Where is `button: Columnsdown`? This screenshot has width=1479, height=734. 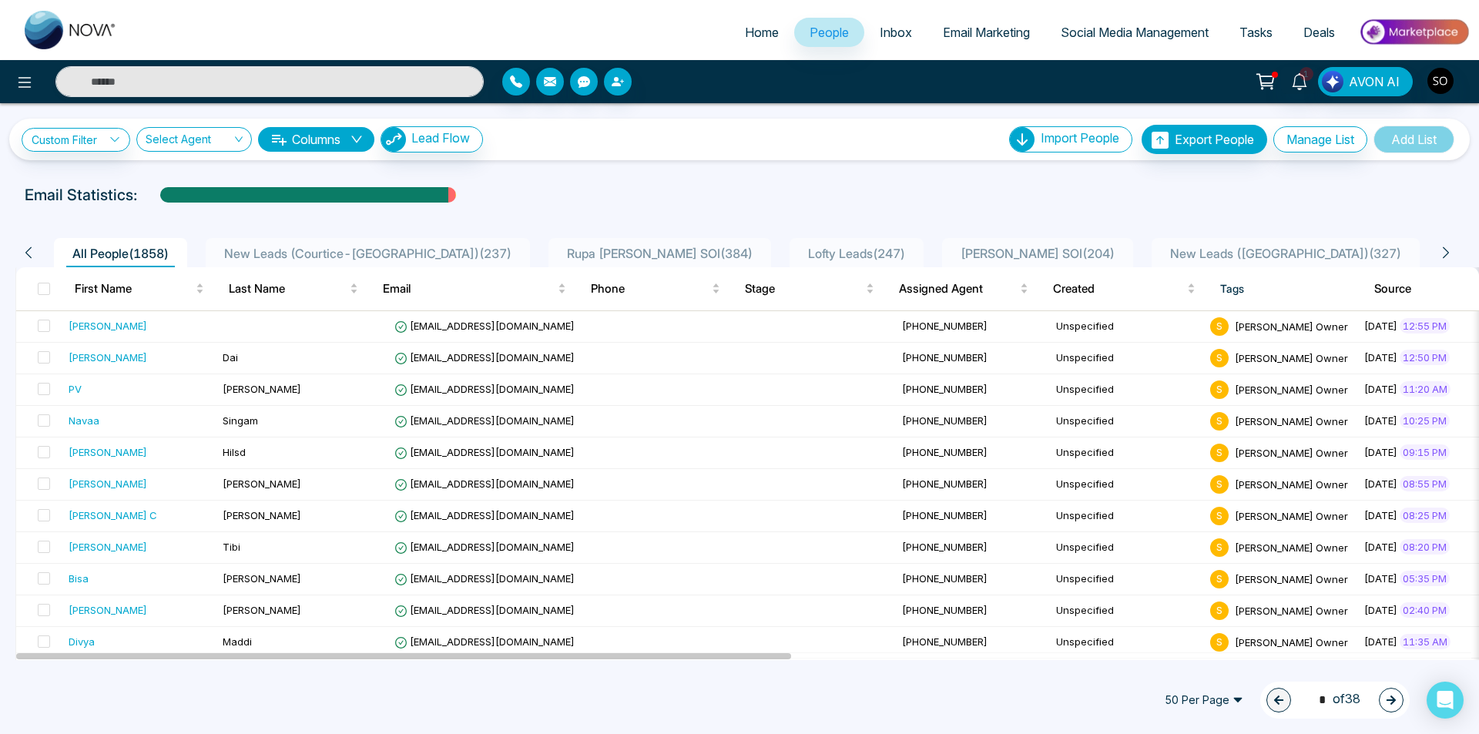
button: Columnsdown is located at coordinates (316, 139).